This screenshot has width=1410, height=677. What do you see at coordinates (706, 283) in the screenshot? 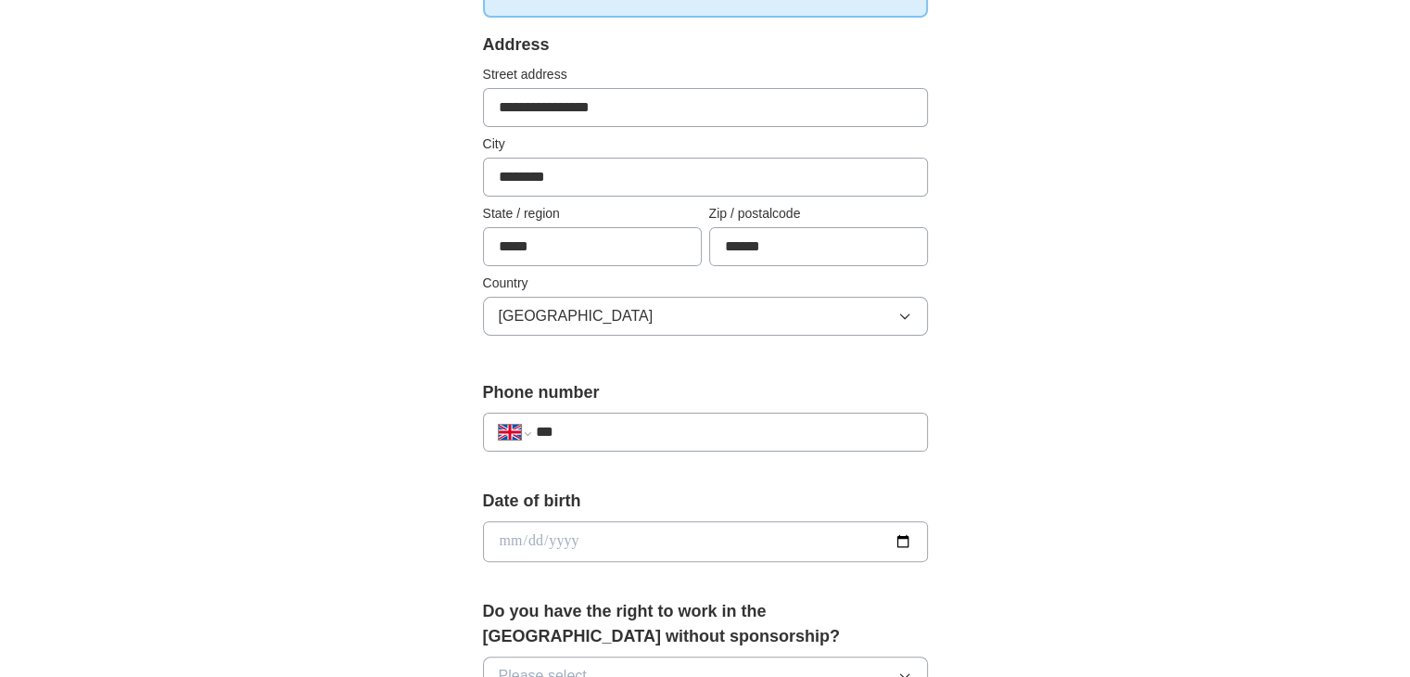
I see `label: Country` at bounding box center [706, 283].